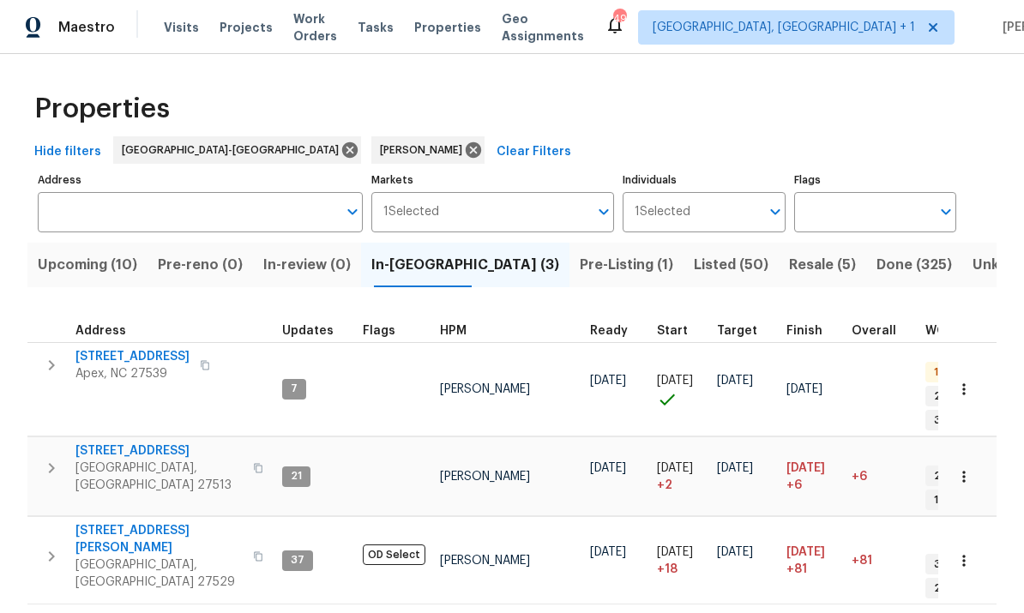 This screenshot has height=613, width=1024. Describe the element at coordinates (100, 331) in the screenshot. I see `span: Address` at that location.